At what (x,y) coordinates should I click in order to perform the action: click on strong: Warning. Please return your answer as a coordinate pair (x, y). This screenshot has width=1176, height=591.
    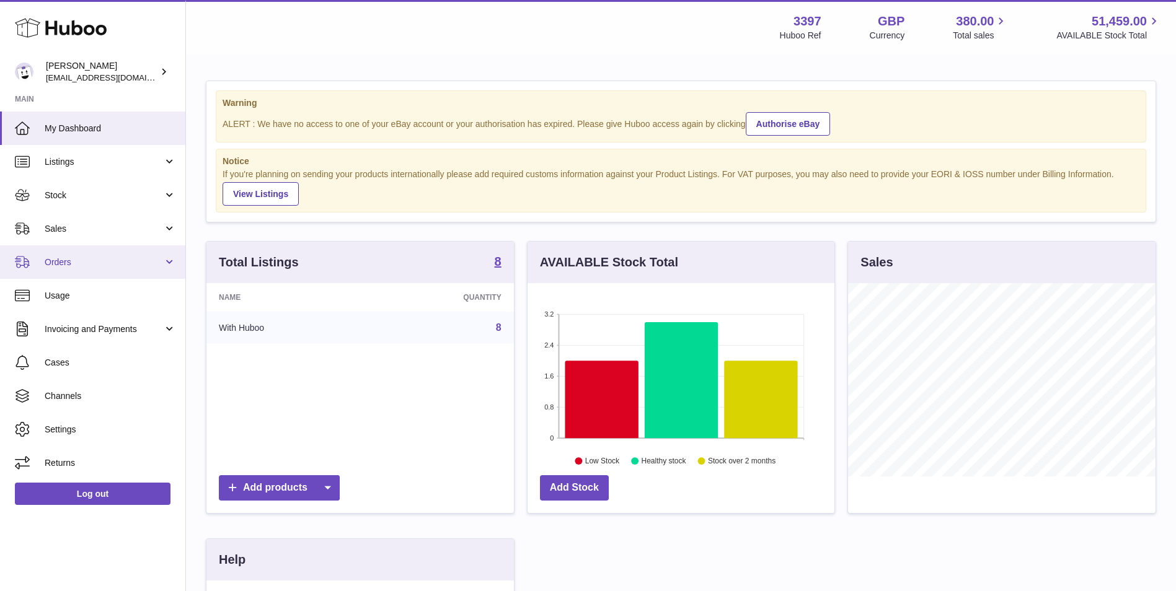
    Looking at the image, I should click on (680, 103).